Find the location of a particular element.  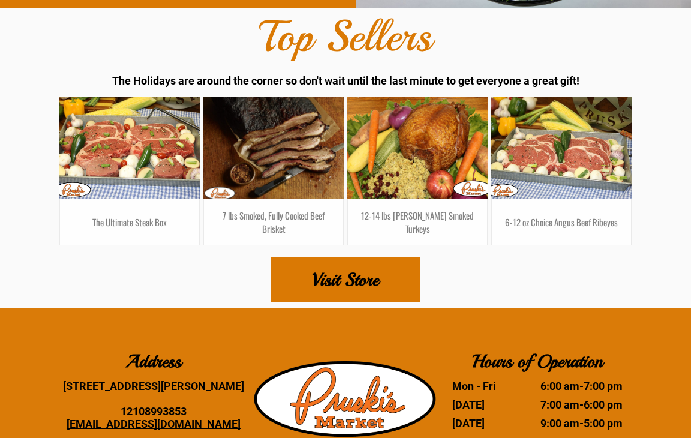

a: 12108993853 is located at coordinates (154, 411).